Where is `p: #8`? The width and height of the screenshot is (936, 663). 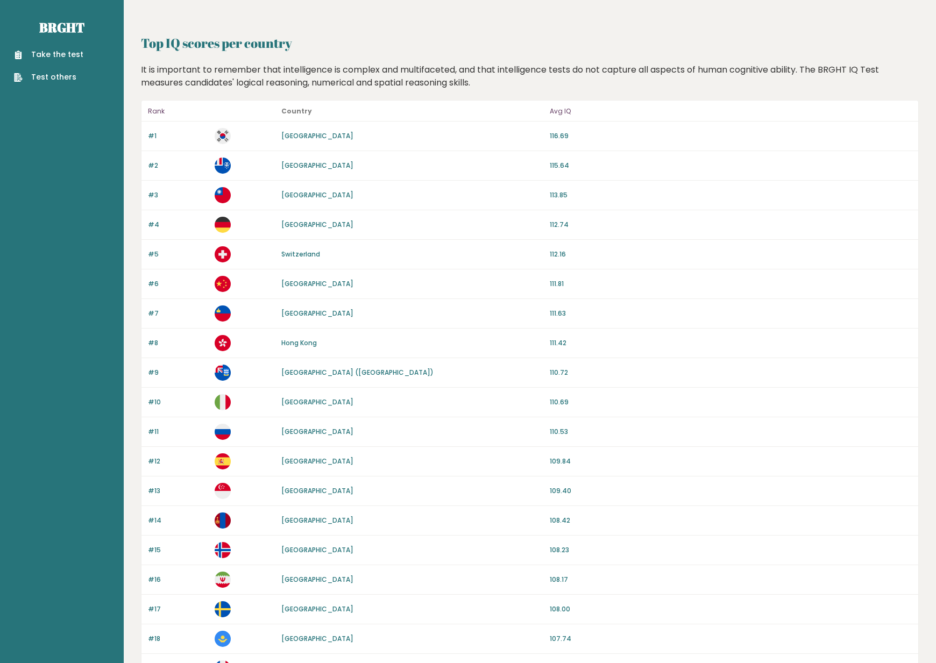 p: #8 is located at coordinates (178, 343).